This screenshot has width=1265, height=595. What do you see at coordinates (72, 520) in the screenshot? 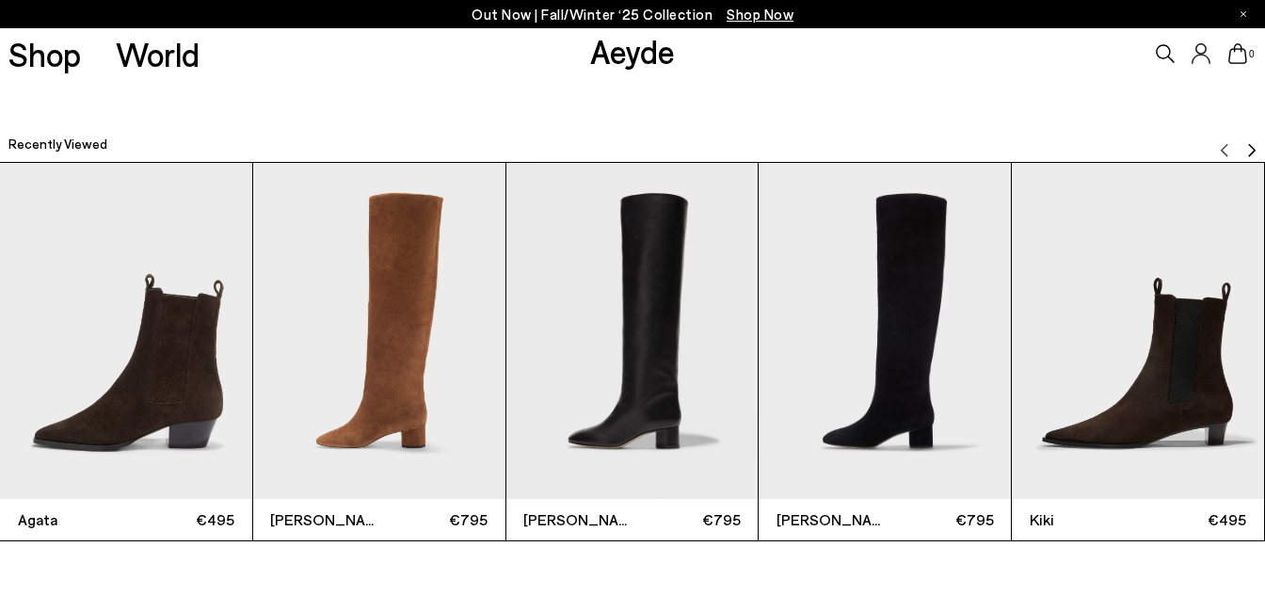
I see `span: Agata` at bounding box center [72, 520].